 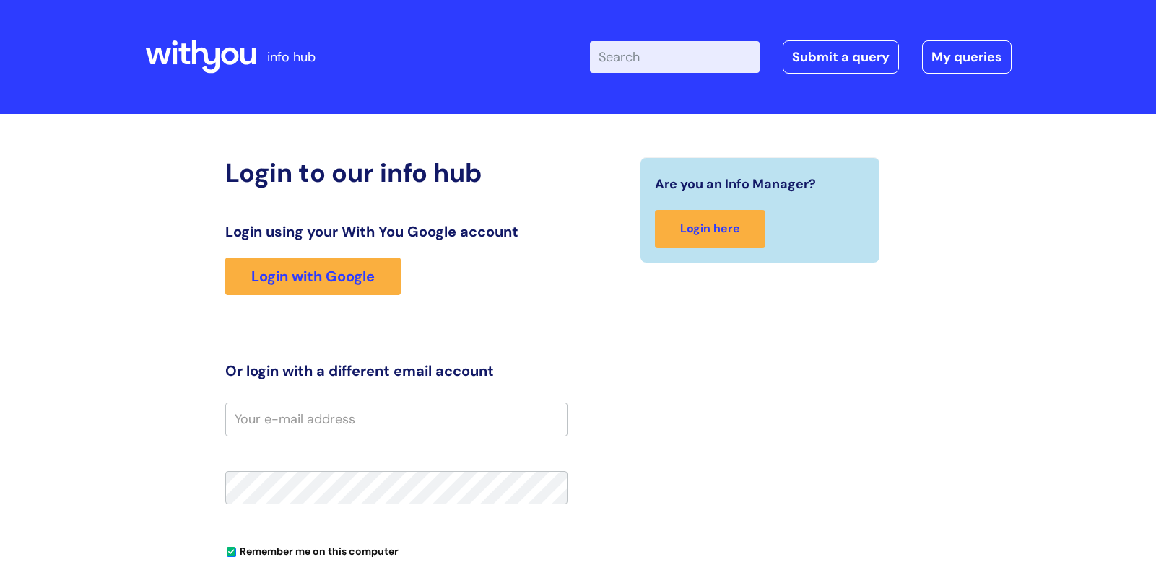 What do you see at coordinates (396, 551) in the screenshot?
I see `div: You can uncheck this option if you're logging in from a shared device` at bounding box center [396, 551].